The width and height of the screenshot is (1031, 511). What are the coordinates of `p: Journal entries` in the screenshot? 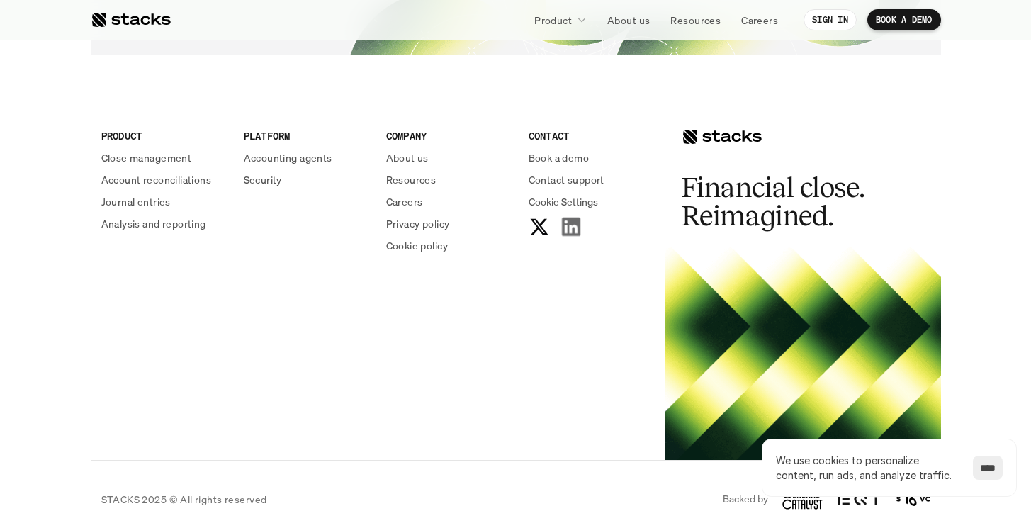 It's located at (136, 201).